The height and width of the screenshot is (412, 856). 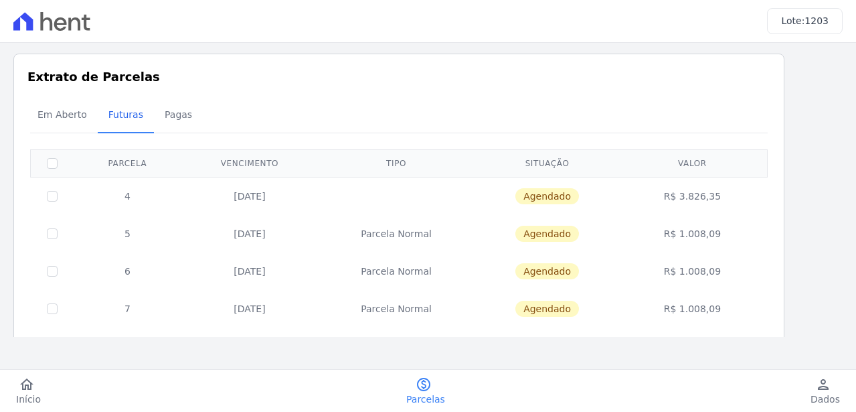 I want to click on span: Pagas, so click(x=178, y=114).